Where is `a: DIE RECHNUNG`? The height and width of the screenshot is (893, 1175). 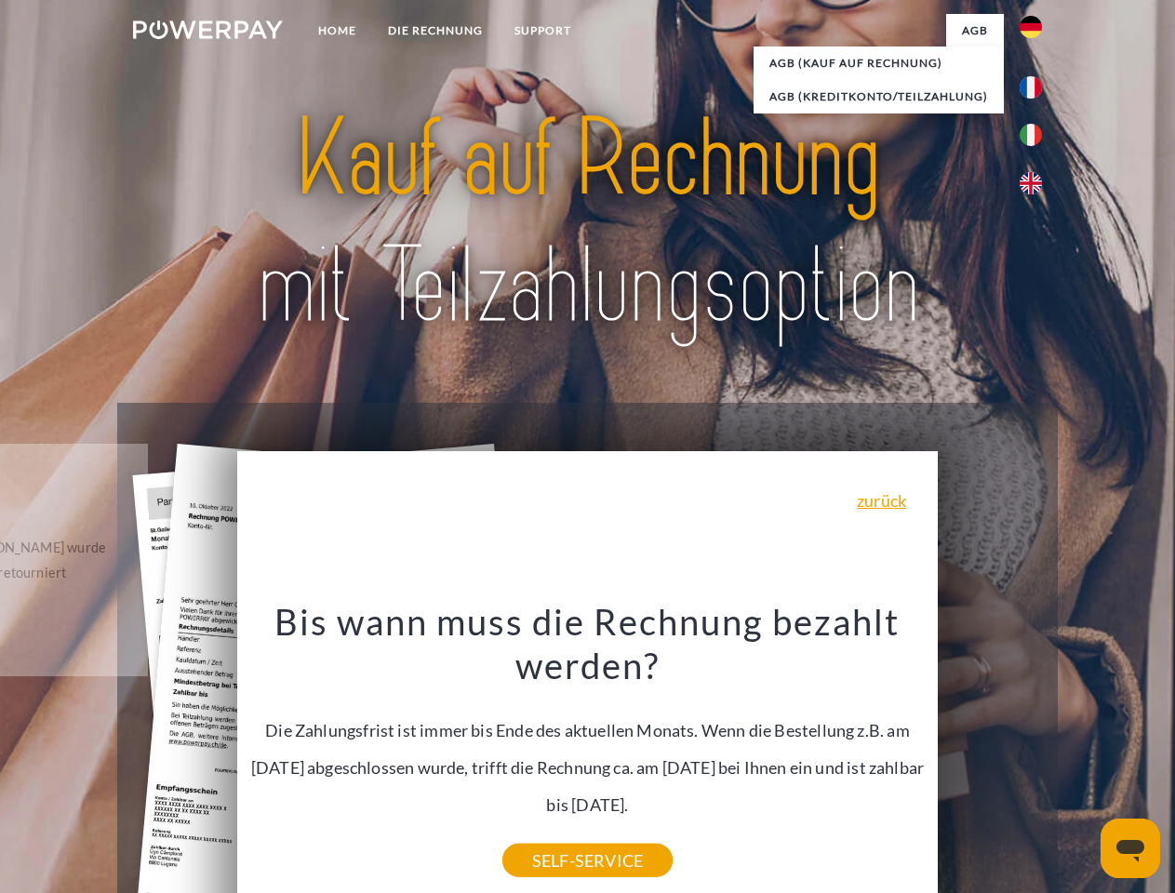
a: DIE RECHNUNG is located at coordinates (435, 31).